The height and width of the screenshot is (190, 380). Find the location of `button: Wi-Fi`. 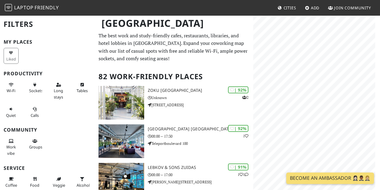

button: Wi-Fi is located at coordinates (11, 87).